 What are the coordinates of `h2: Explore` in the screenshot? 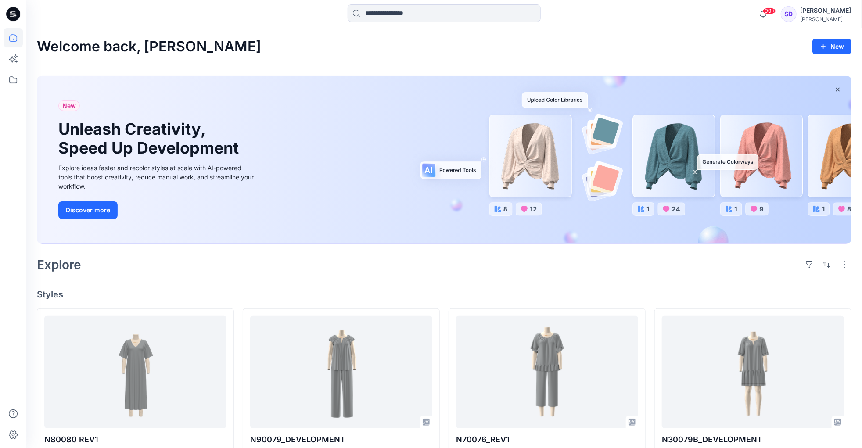 It's located at (59, 265).